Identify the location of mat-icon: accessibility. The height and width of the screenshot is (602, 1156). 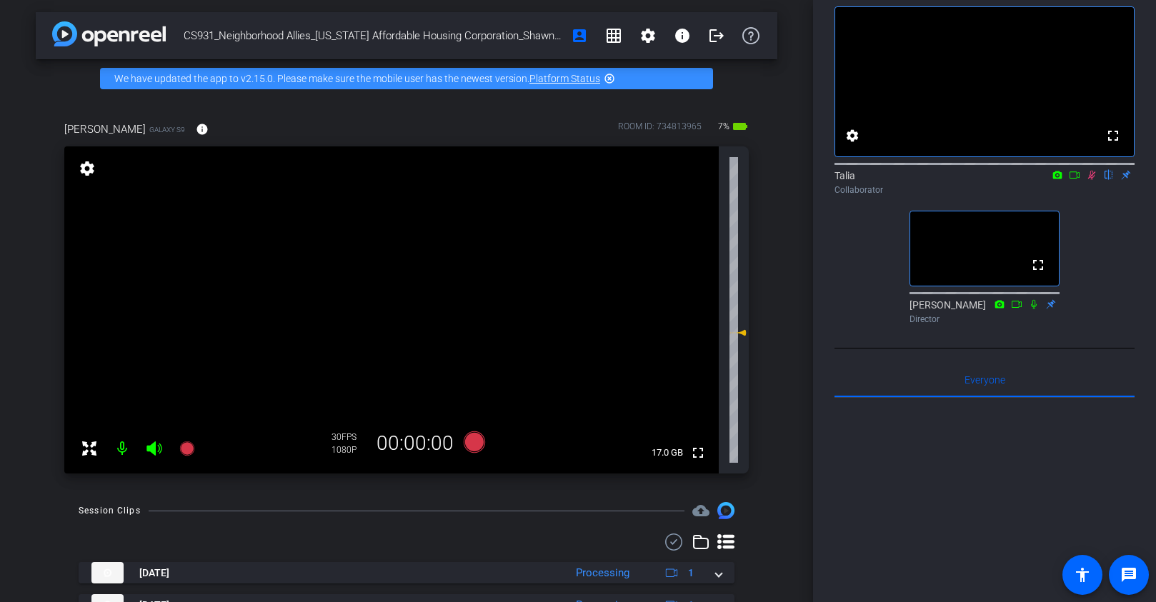
(1083, 575).